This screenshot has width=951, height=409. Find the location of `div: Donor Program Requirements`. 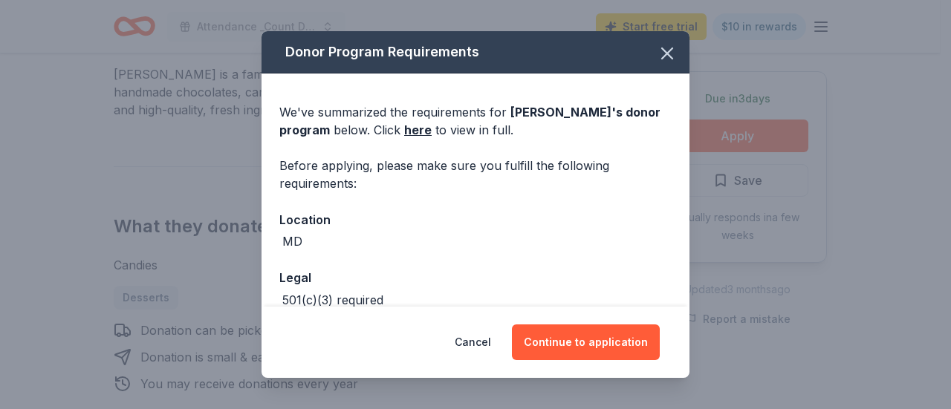

div: Donor Program Requirements is located at coordinates (475, 52).